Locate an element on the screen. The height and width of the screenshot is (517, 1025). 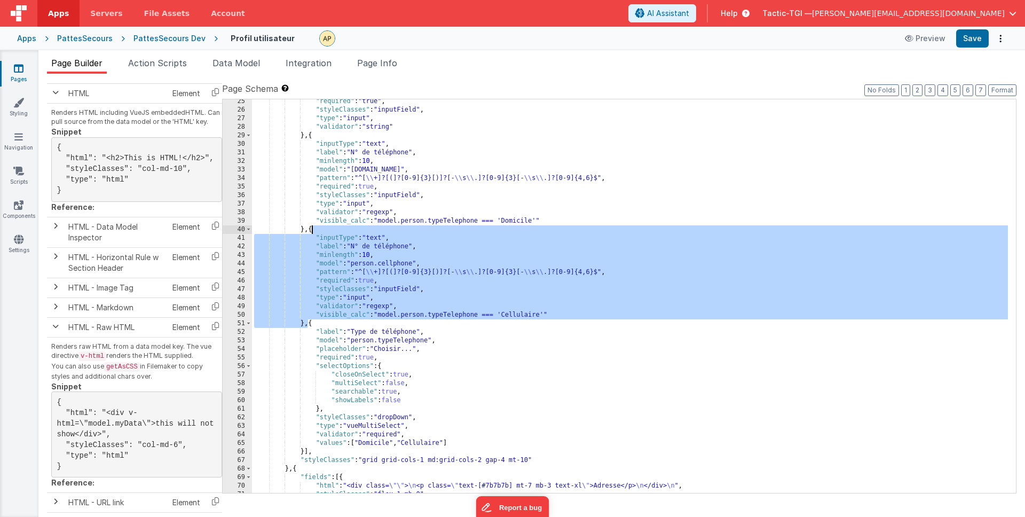
pre: { "html": "<h2>This is HTML!</h2>", "styleClasses": "col-md-10", "type": "html" } is located at coordinates (137, 169).